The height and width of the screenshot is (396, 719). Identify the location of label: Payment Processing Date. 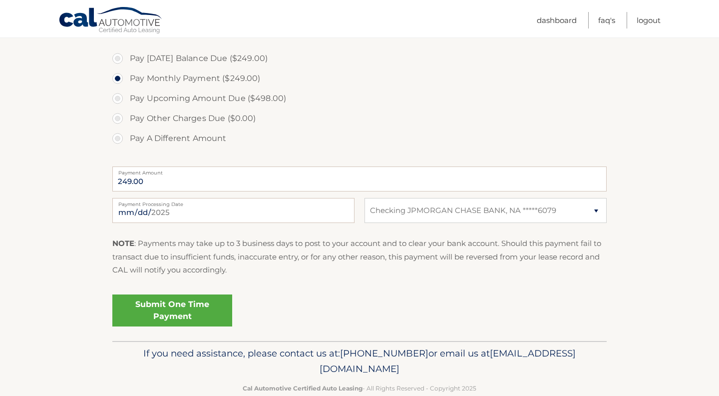
(233, 202).